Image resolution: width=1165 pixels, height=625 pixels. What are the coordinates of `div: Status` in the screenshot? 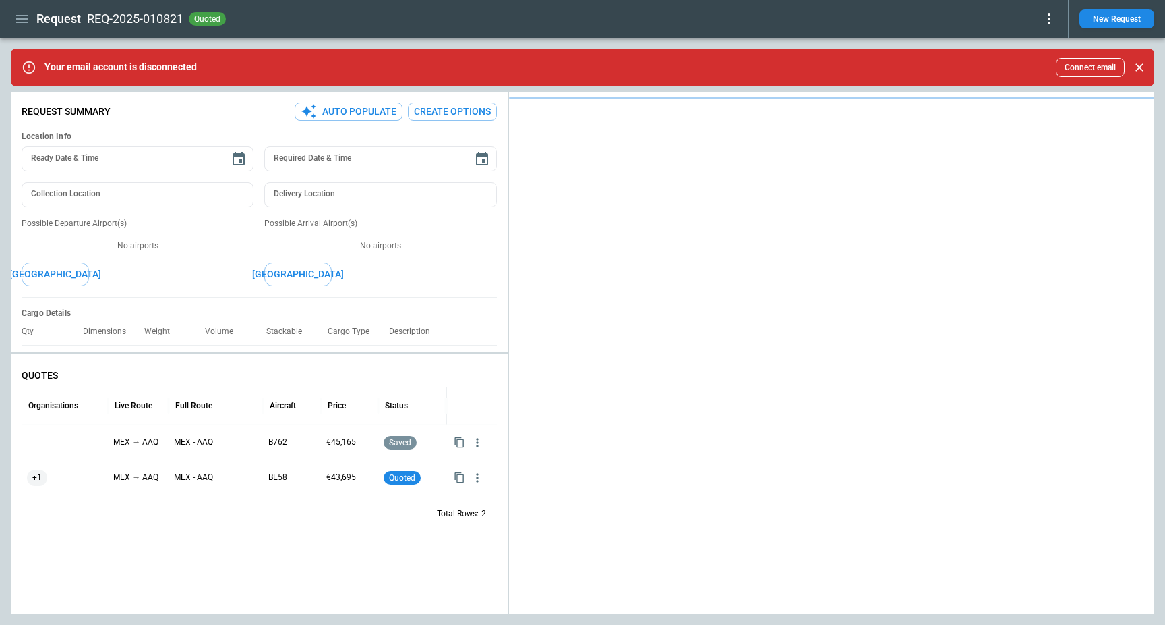 It's located at (397, 405).